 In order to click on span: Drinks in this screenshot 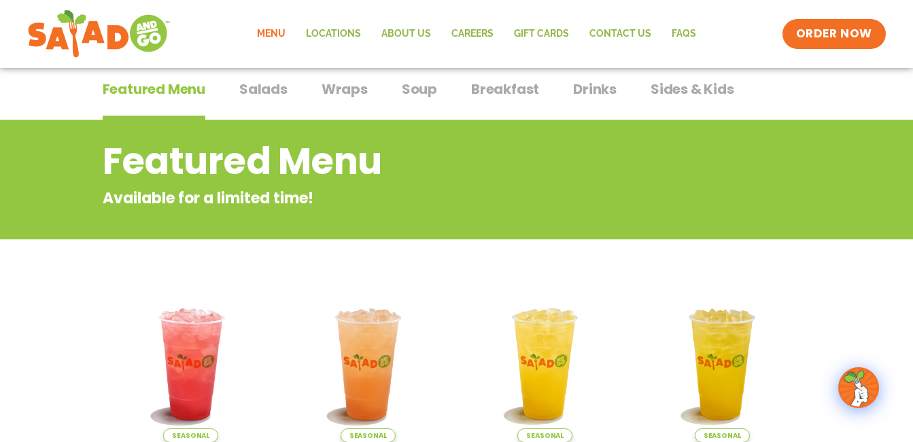, I will do `click(595, 89)`.